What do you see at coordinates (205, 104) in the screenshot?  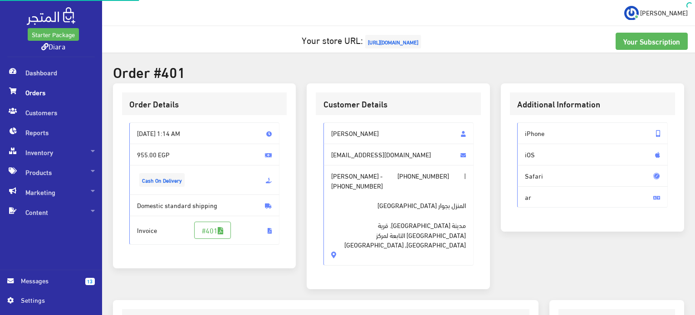 I see `h3: Order Details` at bounding box center [205, 104].